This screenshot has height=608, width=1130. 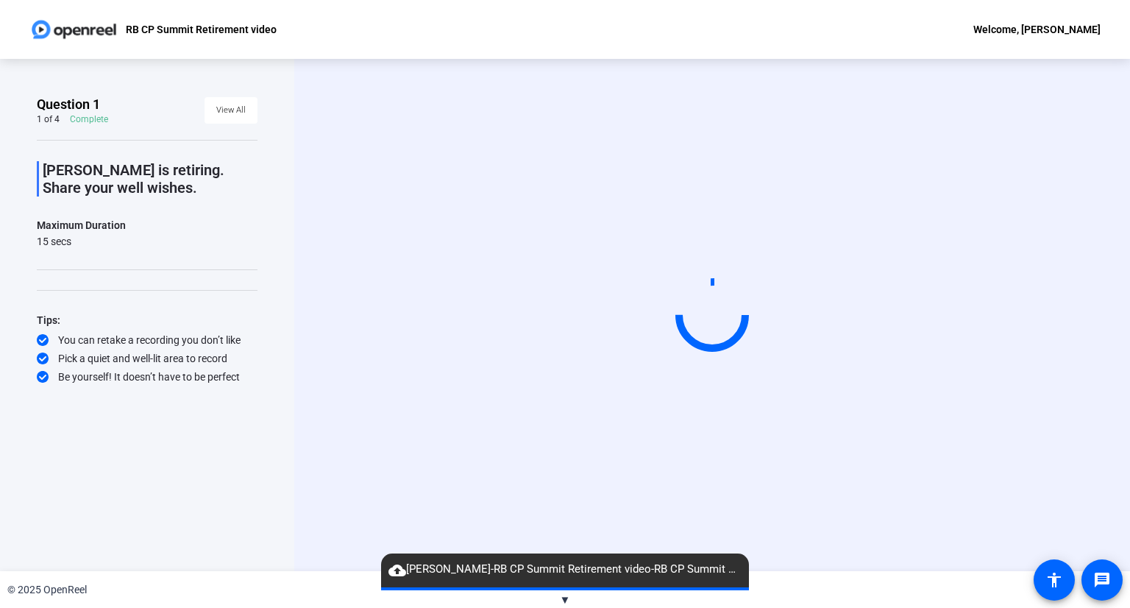 What do you see at coordinates (231, 110) in the screenshot?
I see `button: View All` at bounding box center [231, 110].